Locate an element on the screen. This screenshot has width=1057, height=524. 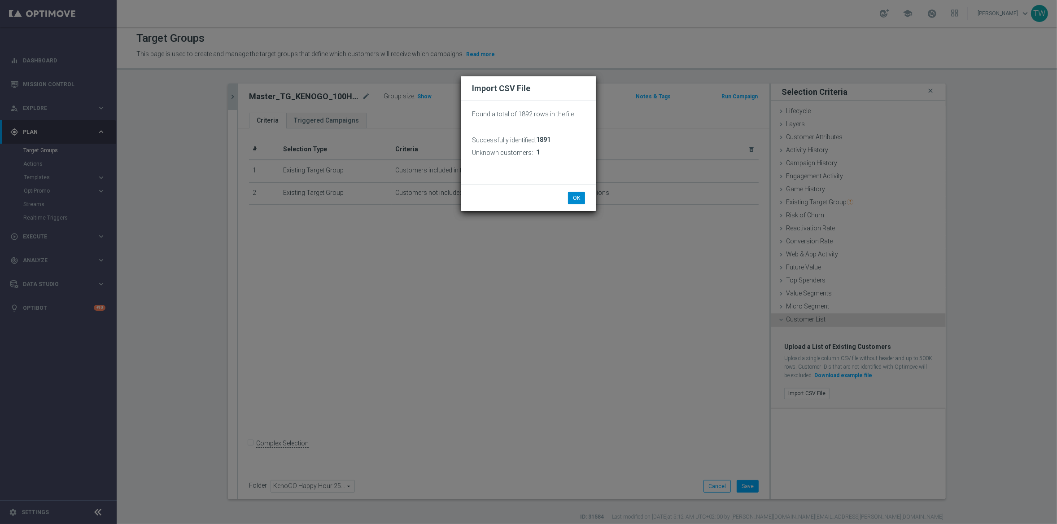
p: Found a total of 1892 rows in the file is located at coordinates (529, 114).